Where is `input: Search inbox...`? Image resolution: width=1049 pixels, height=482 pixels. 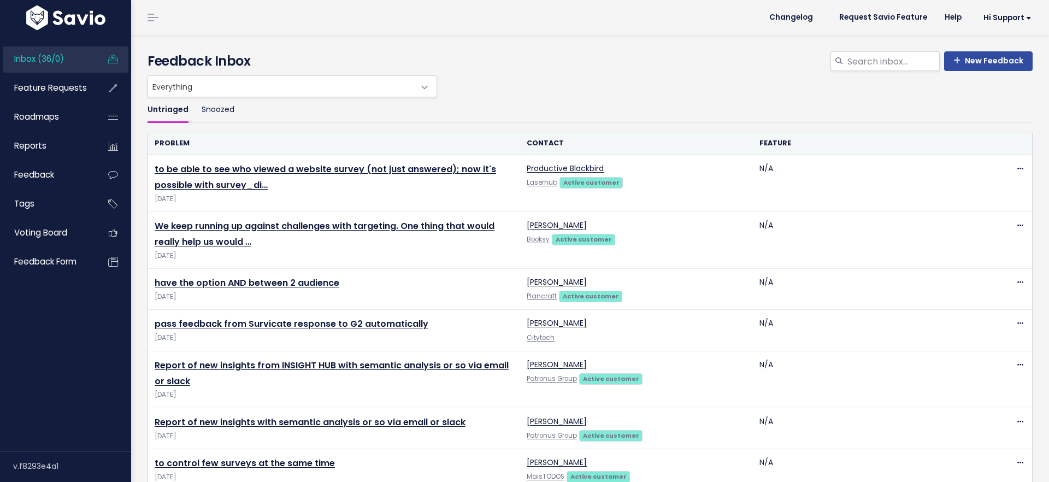 input: Search inbox... is located at coordinates (893, 61).